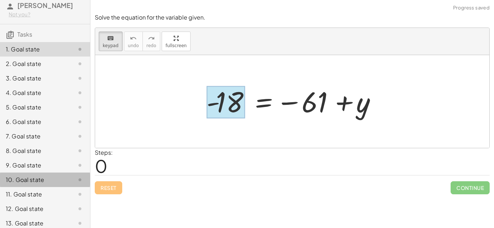 Image resolution: width=494 pixels, height=228 pixels. What do you see at coordinates (35, 223) in the screenshot?
I see `div: 13. Goal state` at bounding box center [35, 223].